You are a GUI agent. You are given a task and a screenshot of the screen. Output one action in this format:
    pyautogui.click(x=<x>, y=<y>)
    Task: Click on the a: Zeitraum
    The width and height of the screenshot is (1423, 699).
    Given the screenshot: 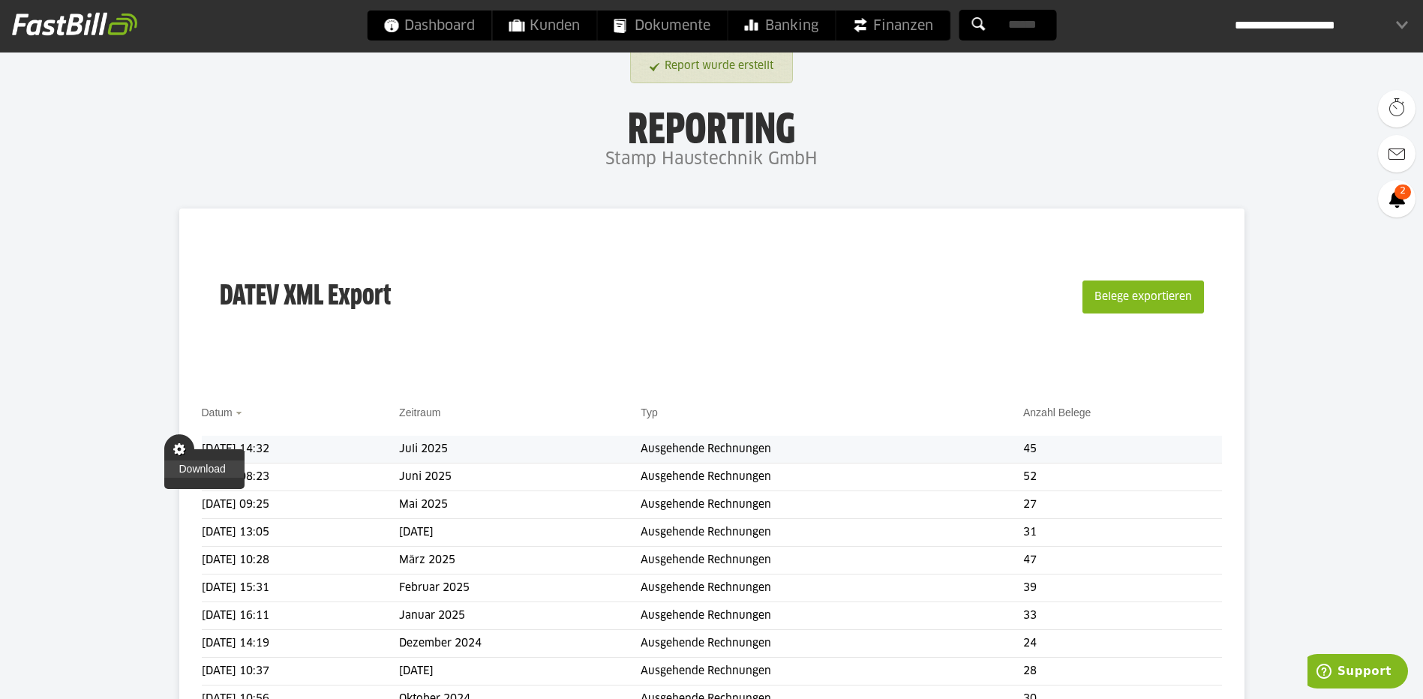 What is the action you would take?
    pyautogui.click(x=419, y=413)
    